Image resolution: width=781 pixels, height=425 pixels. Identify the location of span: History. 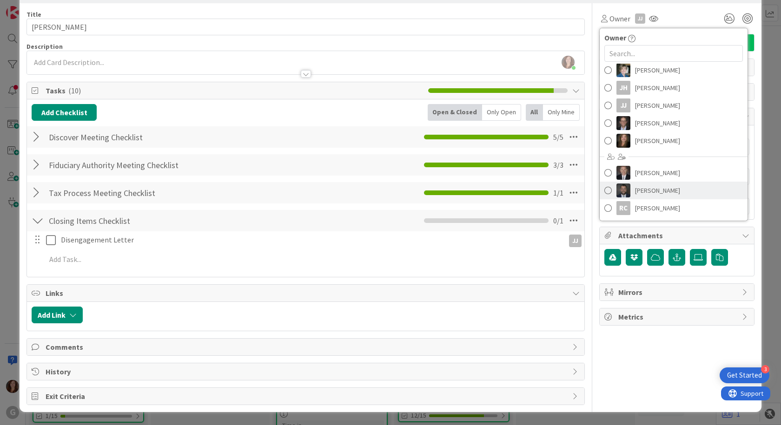
(306, 372).